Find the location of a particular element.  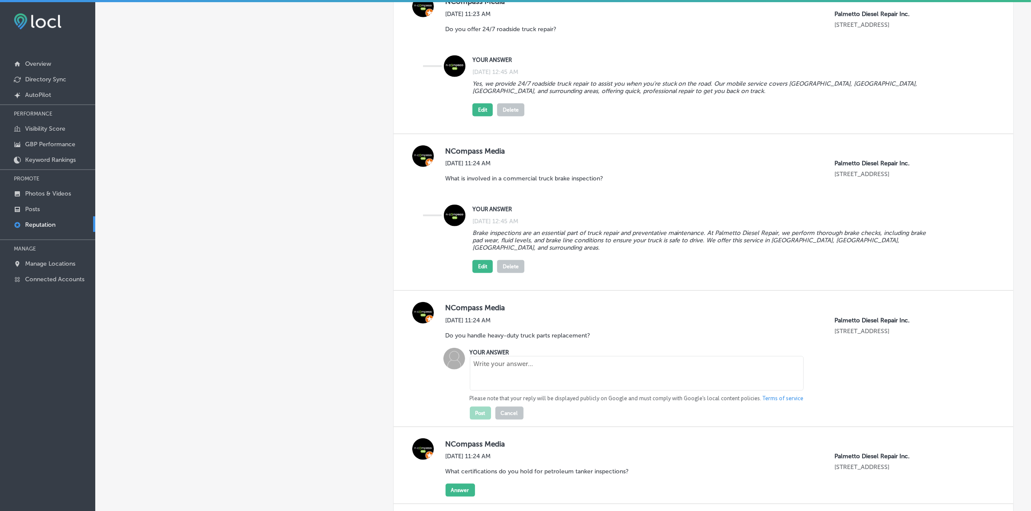

p: Keyword Rankings is located at coordinates (50, 160).